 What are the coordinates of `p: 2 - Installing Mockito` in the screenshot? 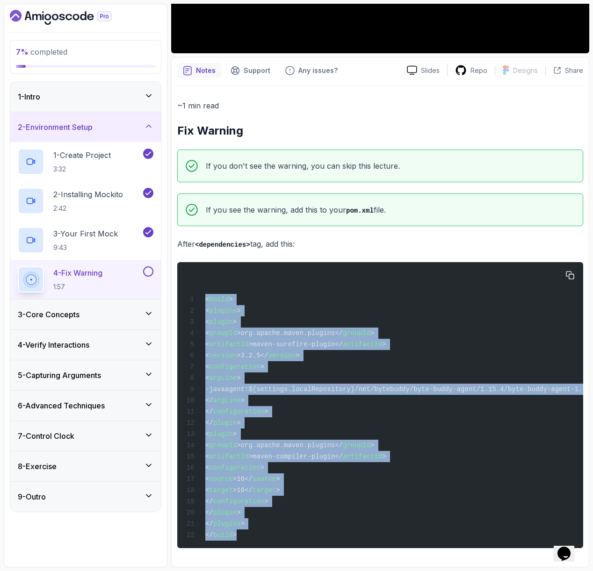 It's located at (88, 194).